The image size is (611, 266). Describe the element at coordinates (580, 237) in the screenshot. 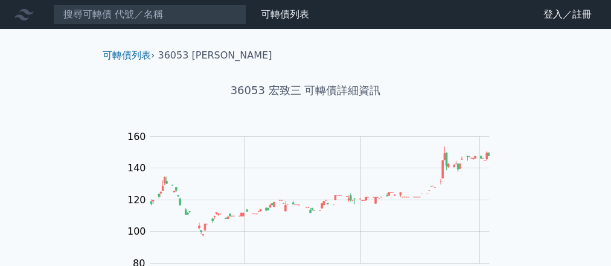

I see `div: 聊天小工具` at that location.